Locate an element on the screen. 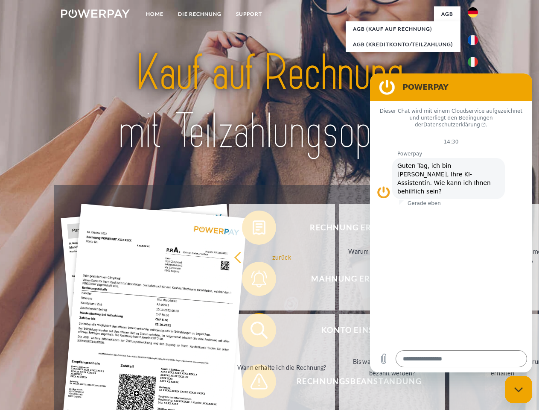 This screenshot has width=539, height=410. h2: POWERPAY is located at coordinates (93, 14).